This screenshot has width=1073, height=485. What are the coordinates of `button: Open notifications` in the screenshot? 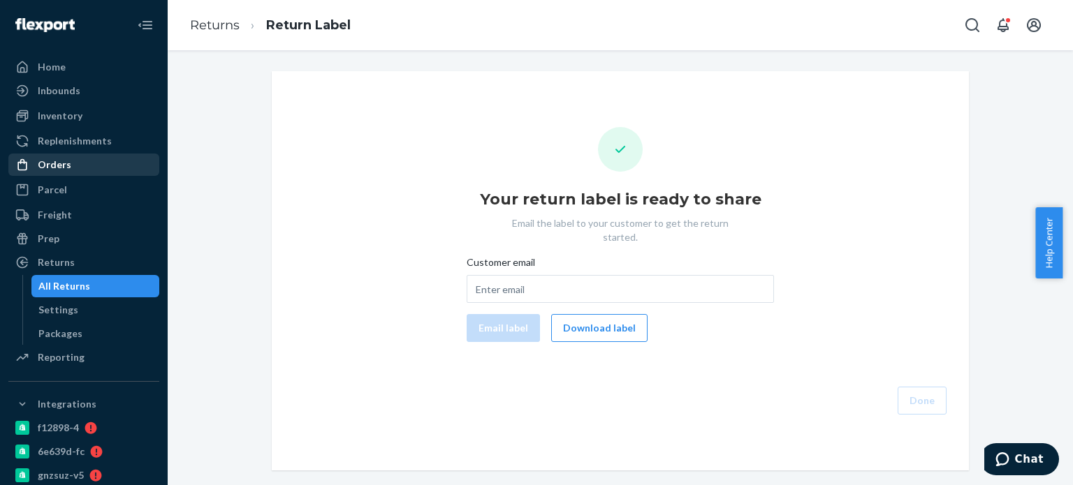 It's located at (1003, 25).